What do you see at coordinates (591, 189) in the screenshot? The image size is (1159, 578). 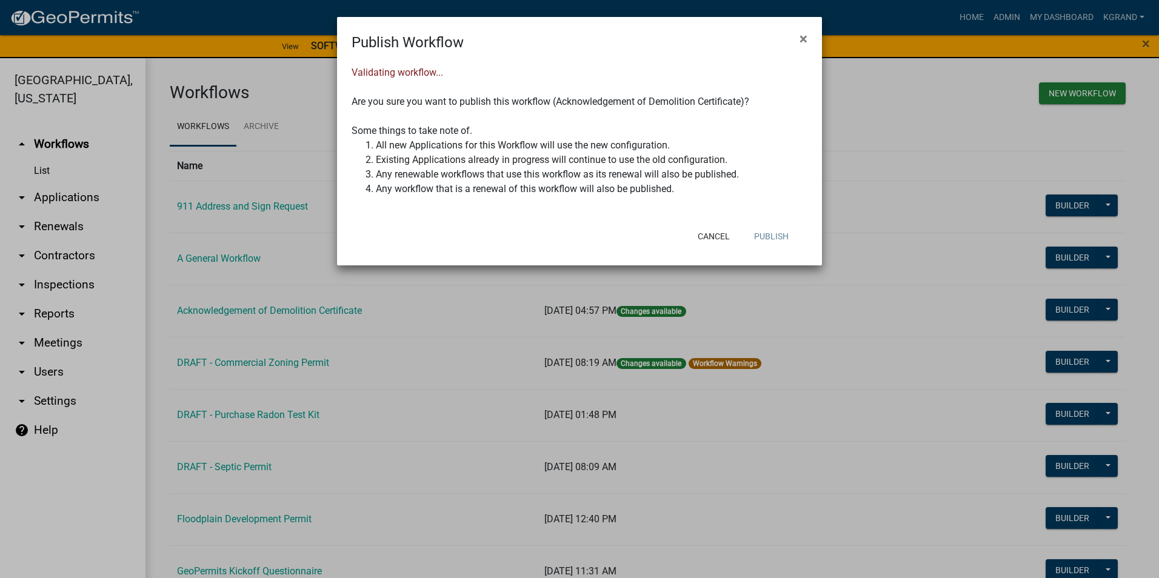 I see `li: Any workflow that is a renewal of this workflow will also be published.` at bounding box center [591, 189].